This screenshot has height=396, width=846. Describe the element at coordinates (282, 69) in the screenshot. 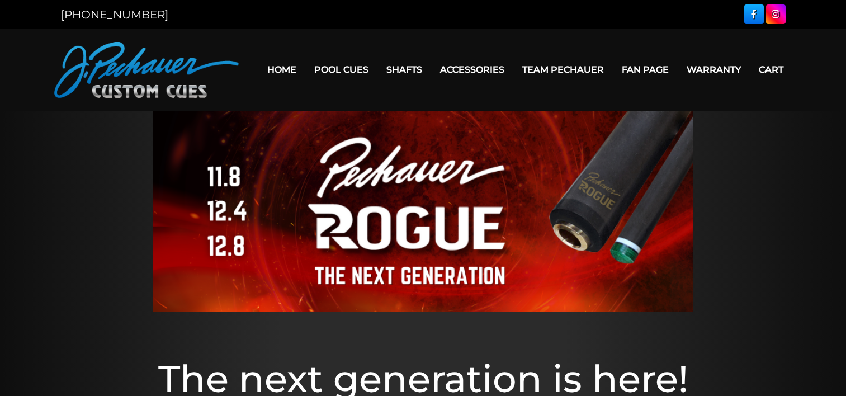

I see `a: Home` at that location.